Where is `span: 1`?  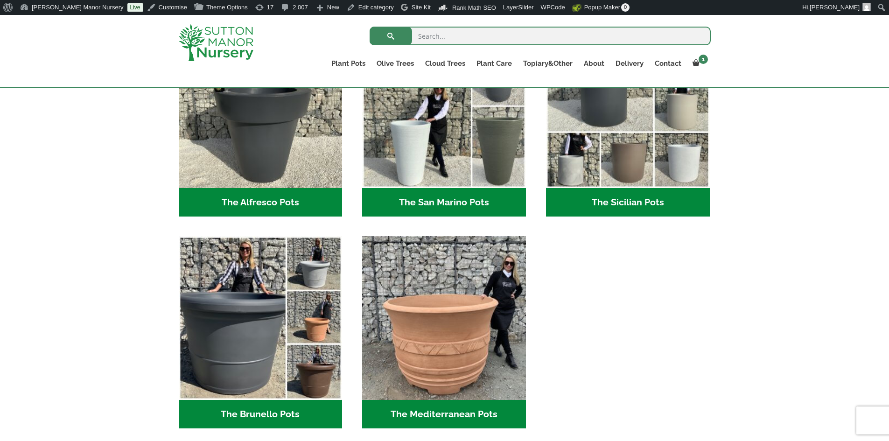
span: 1 is located at coordinates (704, 59).